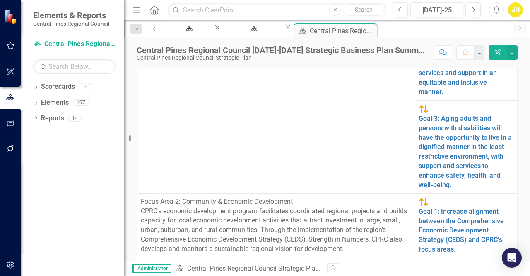 The width and height of the screenshot is (530, 276). Describe the element at coordinates (253, 28) in the screenshot. I see `a: Manage Scorecards` at that location.